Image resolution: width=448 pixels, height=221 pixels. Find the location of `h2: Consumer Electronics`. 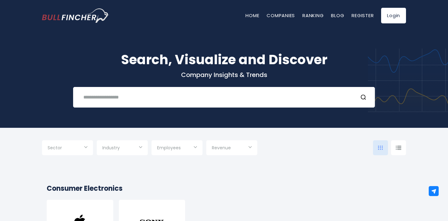

h2: Consumer Electronics is located at coordinates (224, 188).